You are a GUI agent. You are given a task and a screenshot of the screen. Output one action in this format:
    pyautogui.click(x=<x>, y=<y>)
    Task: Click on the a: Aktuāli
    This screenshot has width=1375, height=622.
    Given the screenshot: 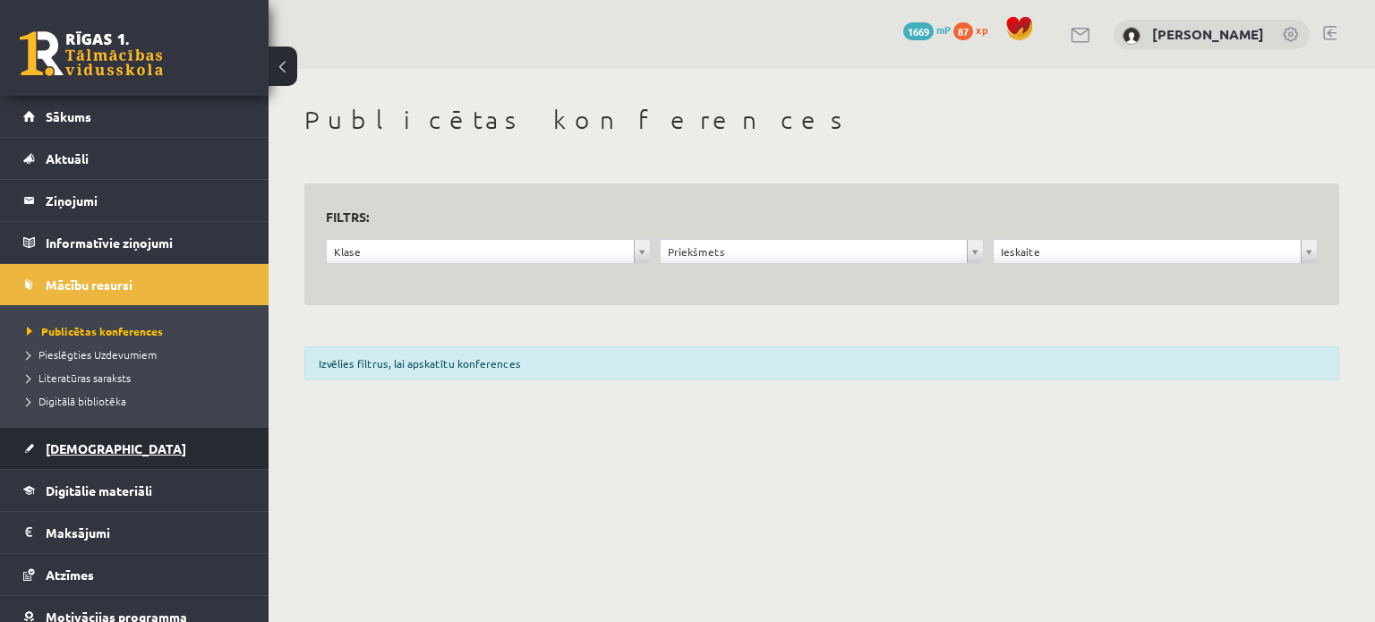 What is the action you would take?
    pyautogui.click(x=134, y=158)
    